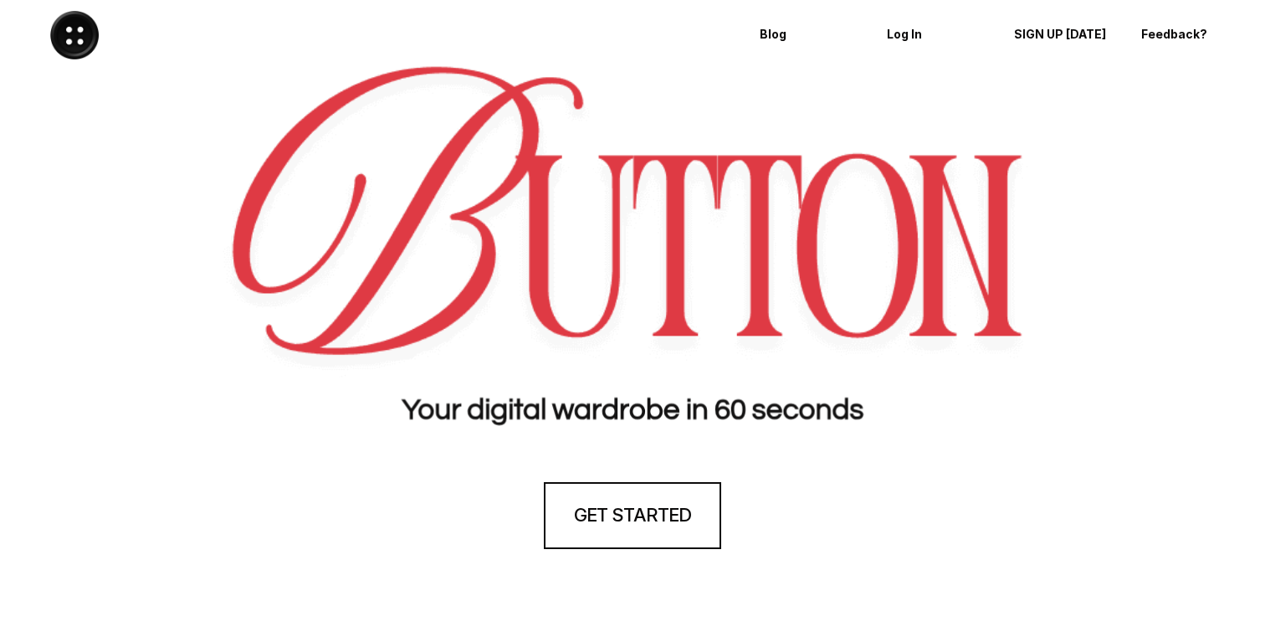  Describe the element at coordinates (1189, 34) in the screenshot. I see `p: Feedback?` at that location.